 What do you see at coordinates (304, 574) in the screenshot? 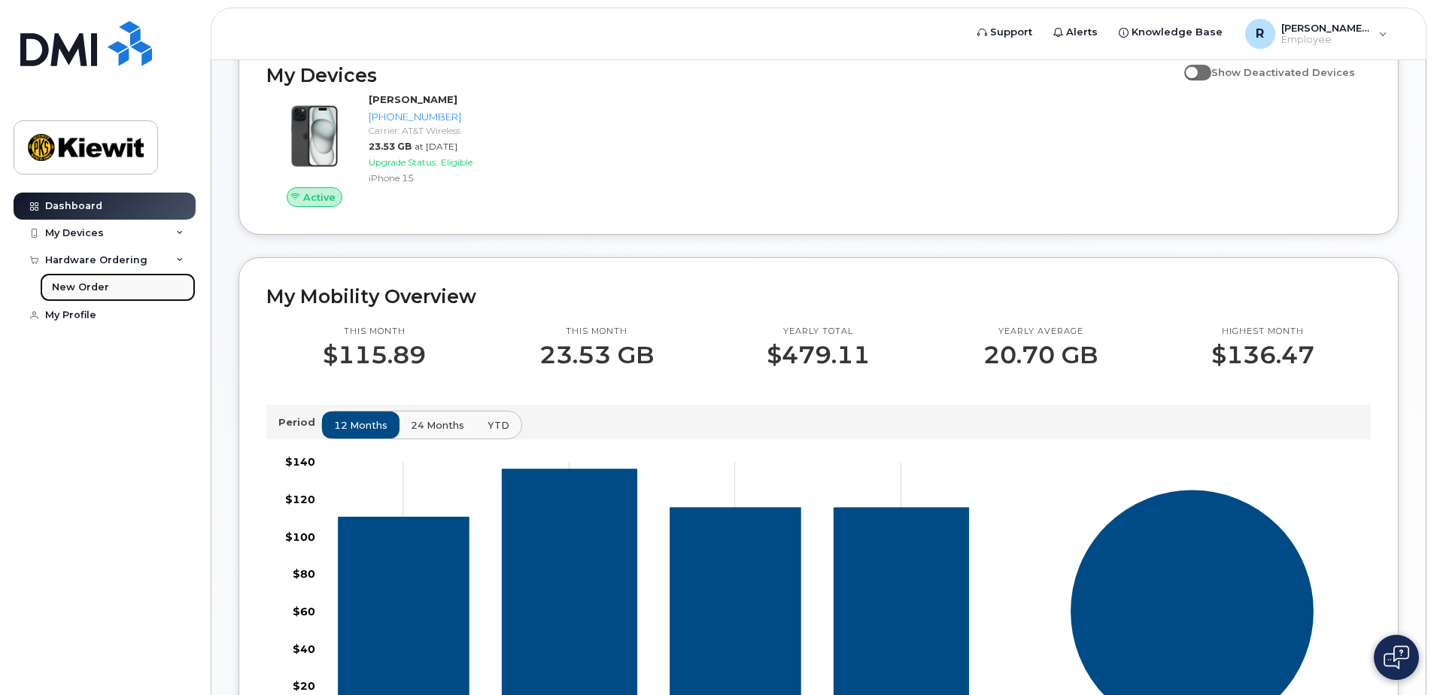
I see `tspan: $80` at bounding box center [304, 574].